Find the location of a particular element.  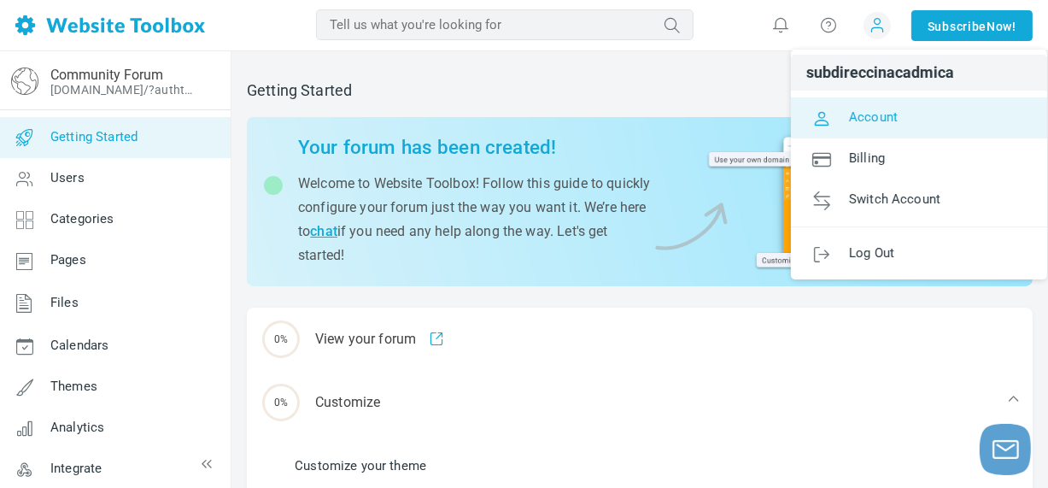

span: Switch Account is located at coordinates (894, 198).